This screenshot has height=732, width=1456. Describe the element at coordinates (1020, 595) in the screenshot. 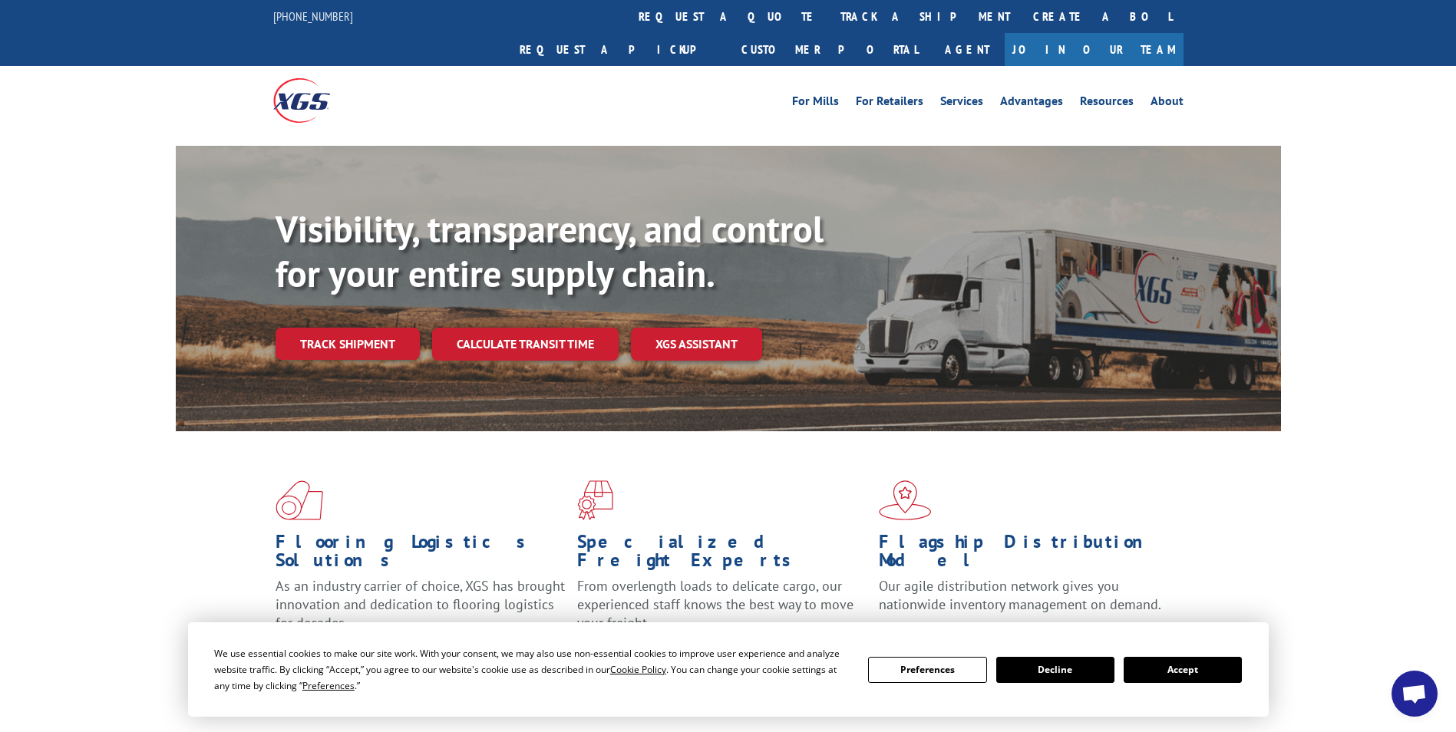

I see `span: Our agile distribution network gives you nationwide inventory management on demand.` at that location.